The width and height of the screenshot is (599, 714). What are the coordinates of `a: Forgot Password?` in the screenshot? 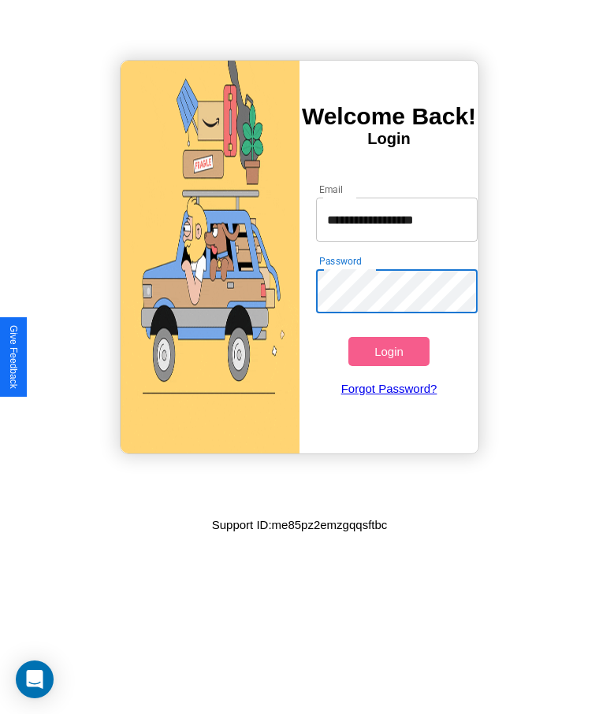 It's located at (388, 388).